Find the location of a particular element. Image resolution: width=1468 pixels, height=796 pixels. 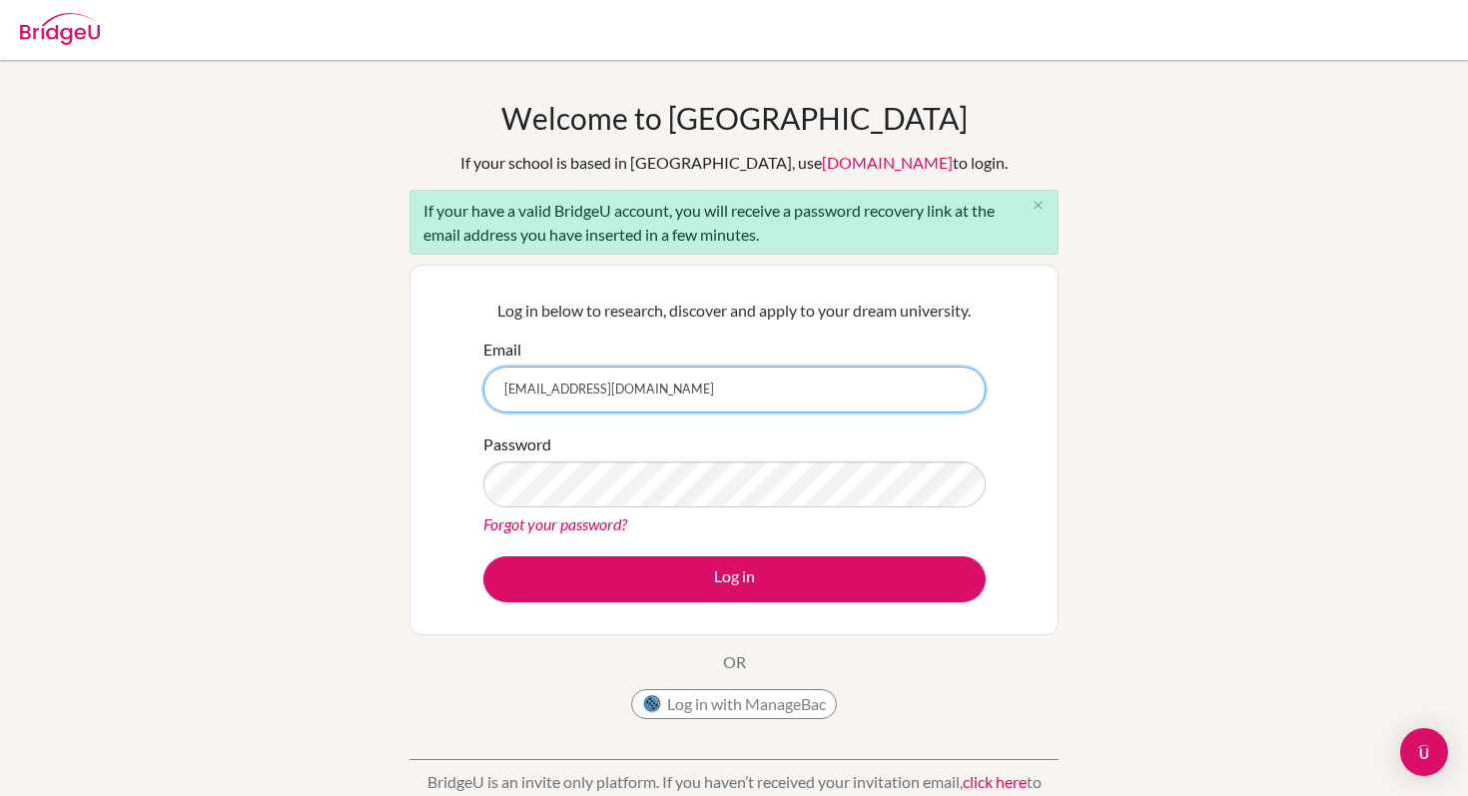

p: OR is located at coordinates (734, 662).